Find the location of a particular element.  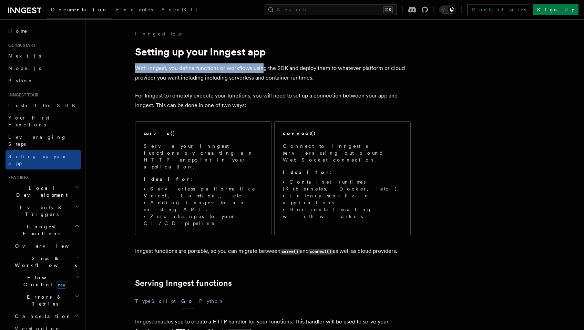

a: Overview is located at coordinates (47, 246).